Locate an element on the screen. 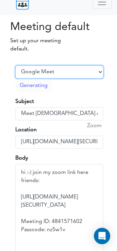  span: autofill-zoomurl is located at coordinates (95, 126).